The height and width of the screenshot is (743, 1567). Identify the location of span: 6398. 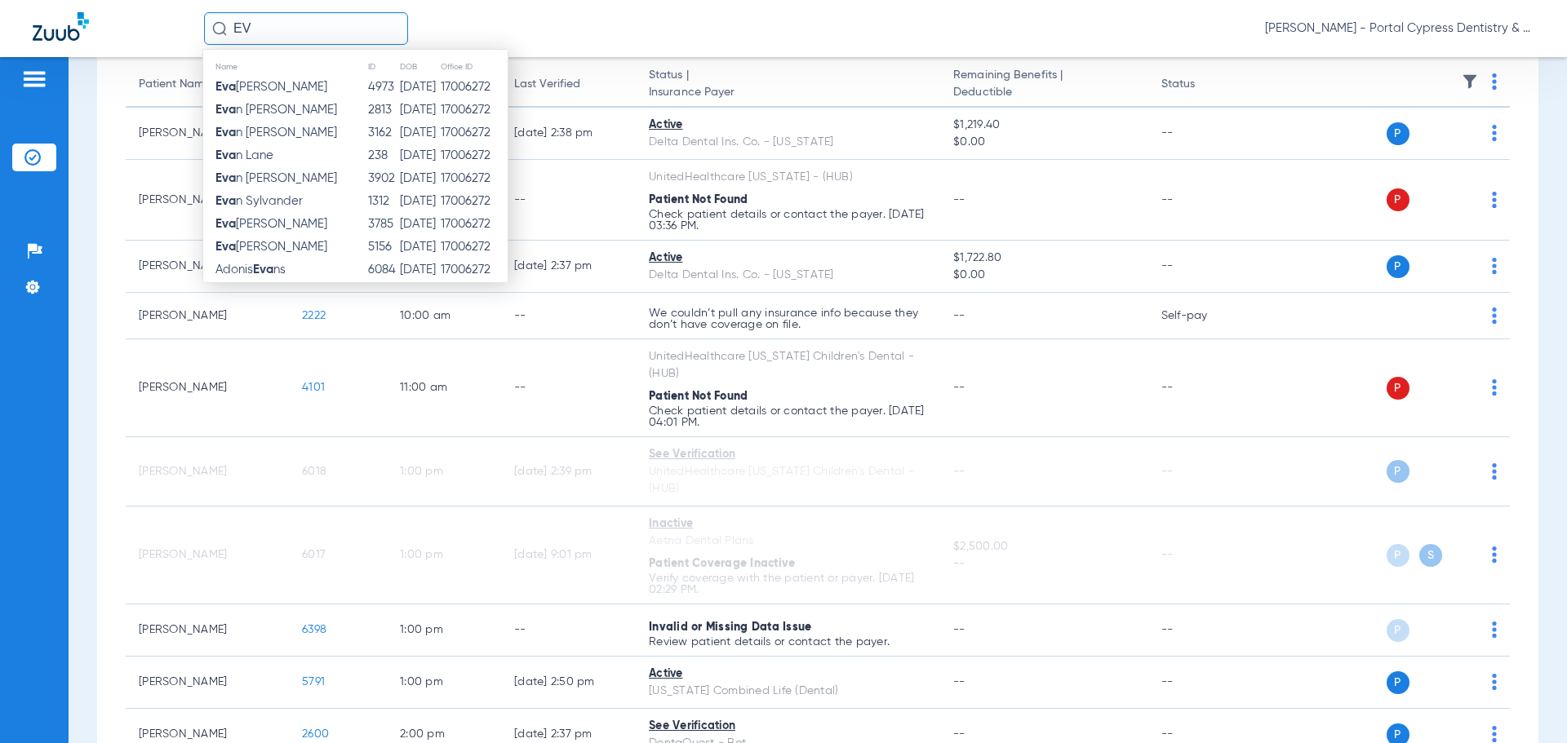
(314, 630).